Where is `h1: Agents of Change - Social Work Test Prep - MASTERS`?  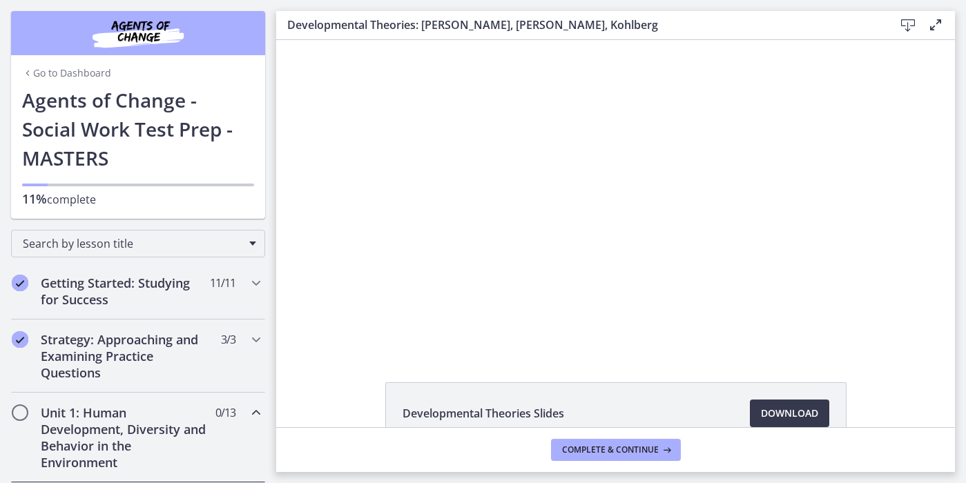 h1: Agents of Change - Social Work Test Prep - MASTERS is located at coordinates (138, 129).